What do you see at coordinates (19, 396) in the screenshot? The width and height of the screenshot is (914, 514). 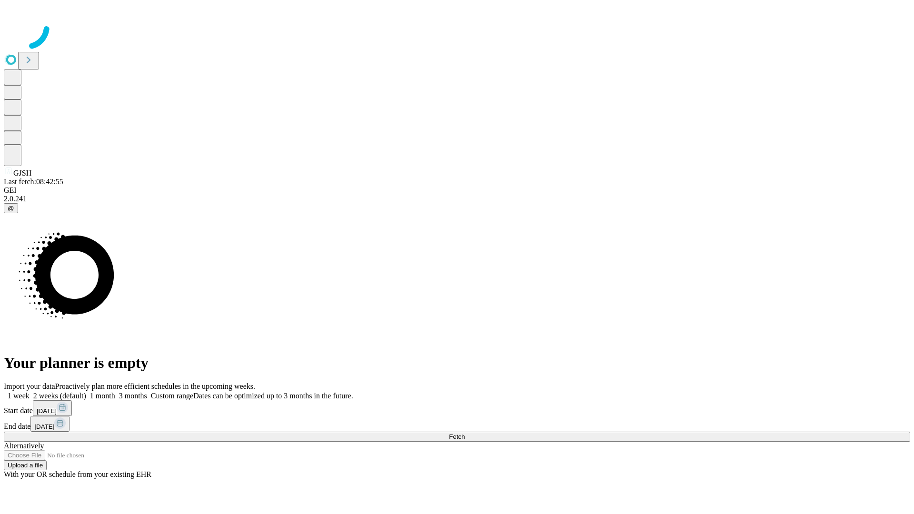 I see `span: 1 week` at bounding box center [19, 396].